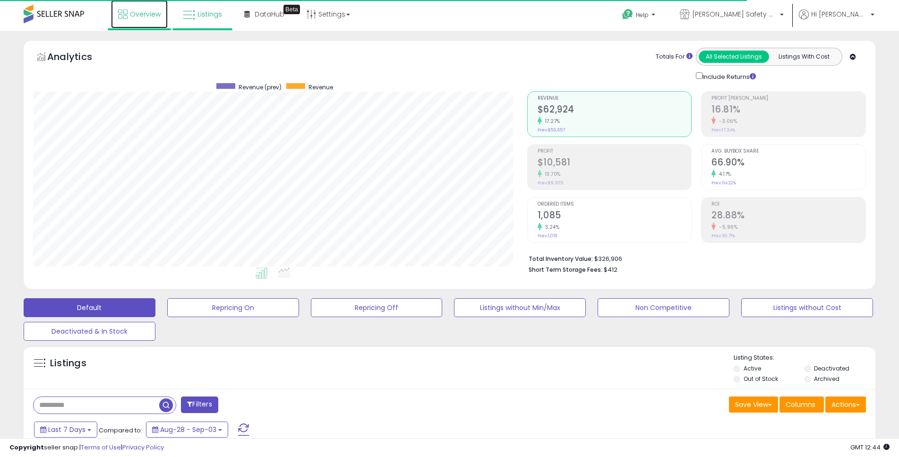 This screenshot has width=899, height=457. I want to click on label: Deactivated, so click(832, 368).